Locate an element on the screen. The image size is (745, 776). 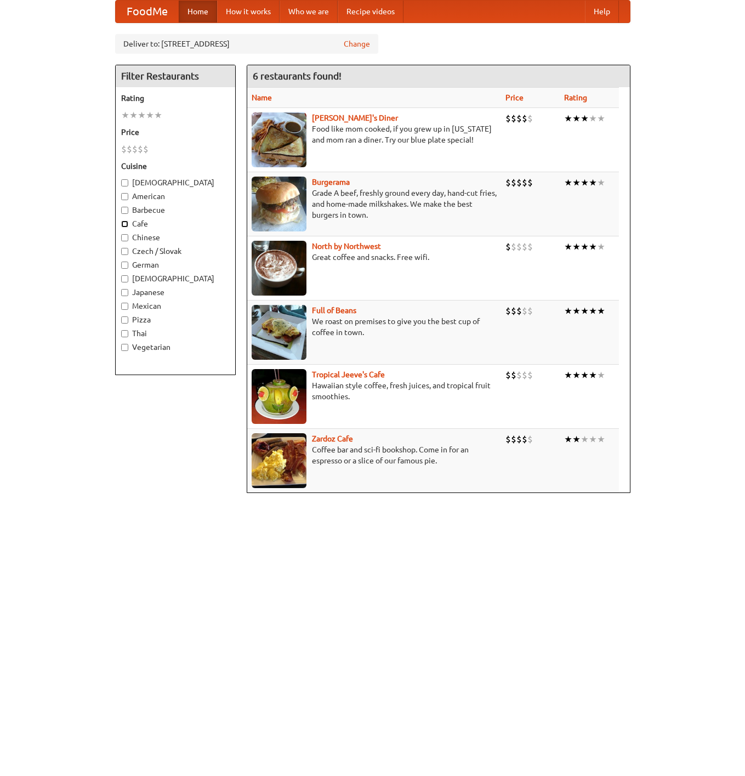
p: Great coffee and snacks. Free wifi. is located at coordinates (374, 257).